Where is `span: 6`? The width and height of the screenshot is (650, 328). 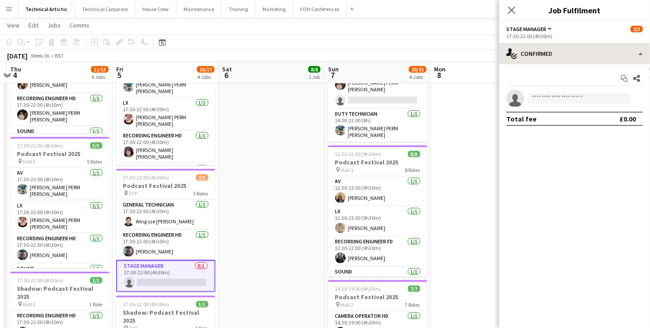
span: 6 is located at coordinates (226, 75).